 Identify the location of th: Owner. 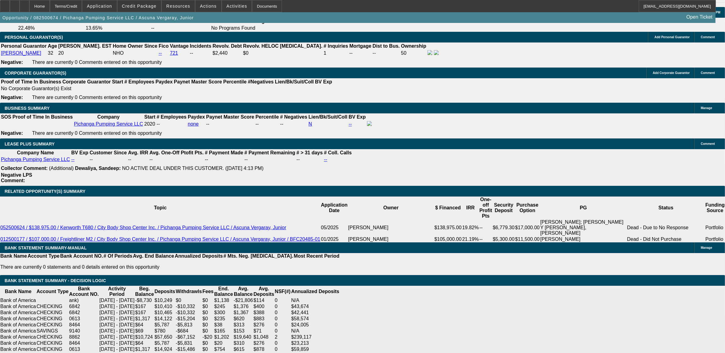
(391, 208).